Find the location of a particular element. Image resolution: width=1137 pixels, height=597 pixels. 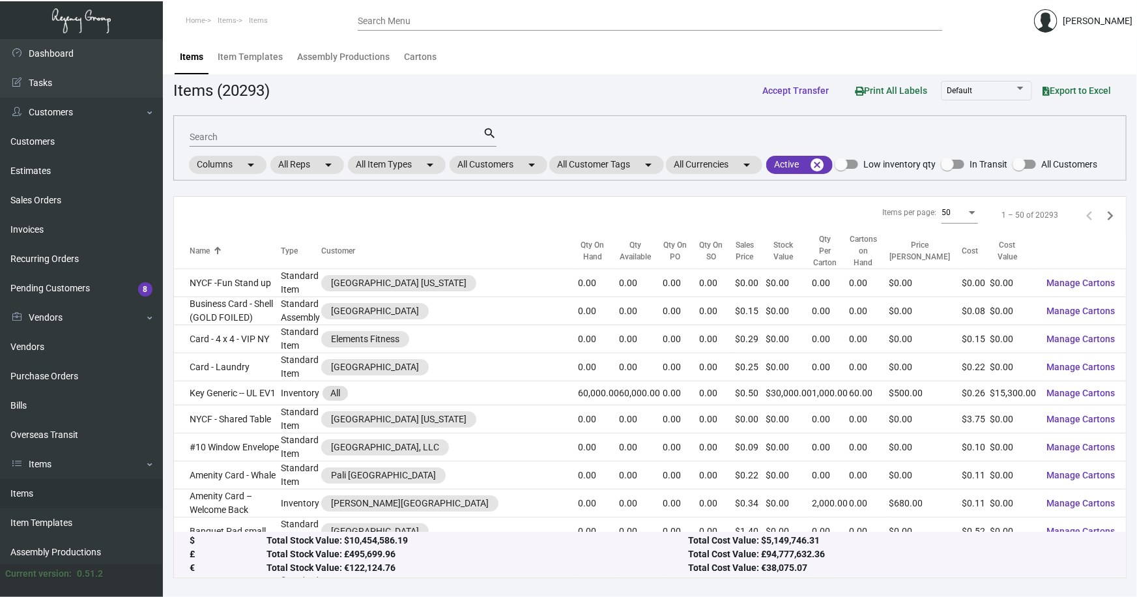

td: Banquet Pad small is located at coordinates (227, 531).